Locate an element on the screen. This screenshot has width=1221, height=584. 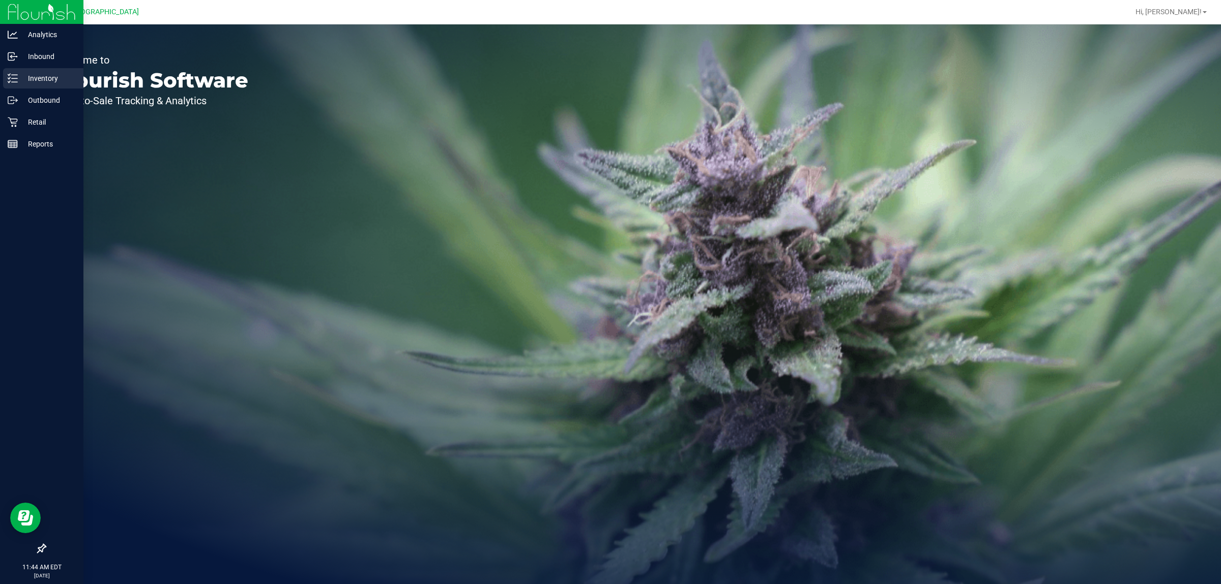
p: Flourish Software is located at coordinates (152, 80).